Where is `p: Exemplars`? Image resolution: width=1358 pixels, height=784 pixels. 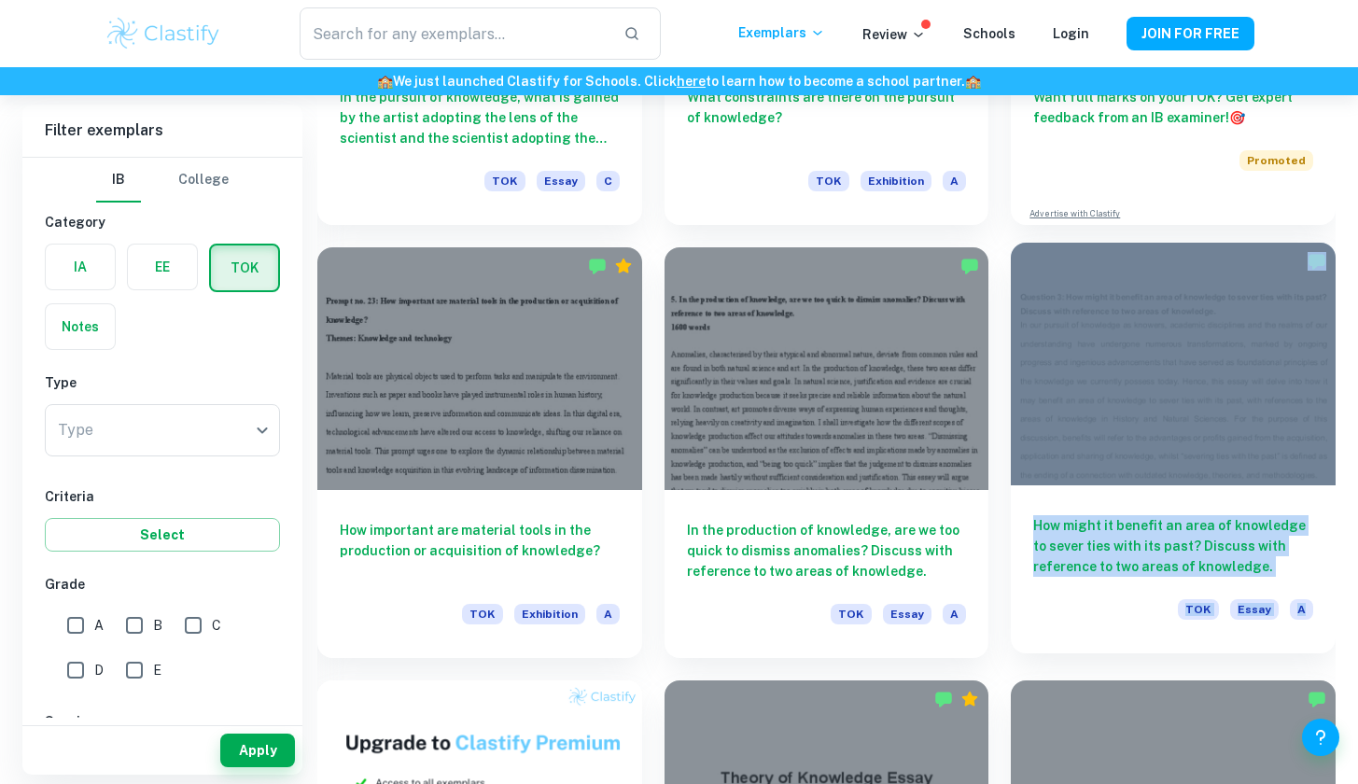
p: Exemplars is located at coordinates (781, 33).